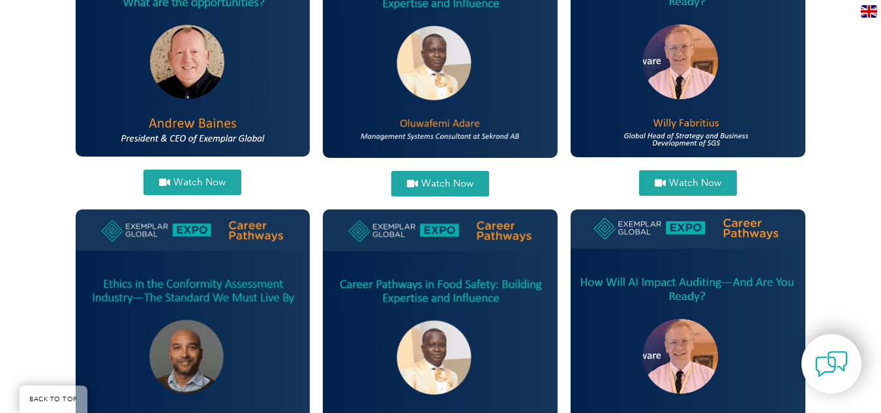 The height and width of the screenshot is (413, 881). Describe the element at coordinates (53, 399) in the screenshot. I see `a: BACK TO TOP` at that location.